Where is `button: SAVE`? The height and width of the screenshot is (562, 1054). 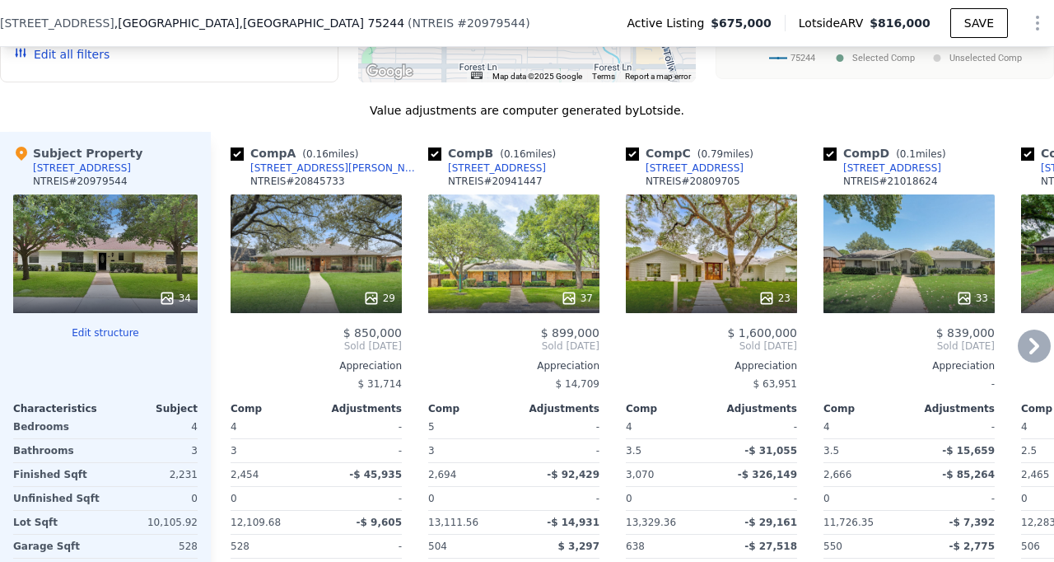
button: SAVE is located at coordinates (979, 23).